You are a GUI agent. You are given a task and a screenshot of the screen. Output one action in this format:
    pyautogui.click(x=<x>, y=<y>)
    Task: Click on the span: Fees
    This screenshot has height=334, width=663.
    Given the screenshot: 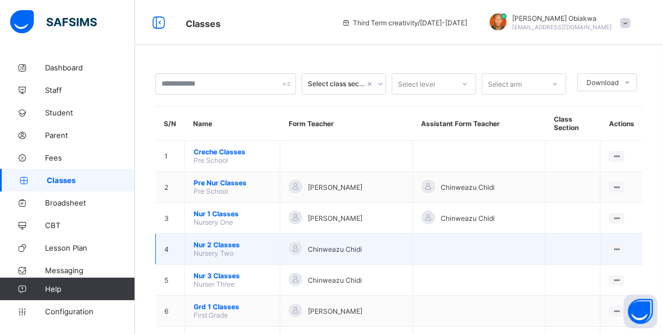 What is the action you would take?
    pyautogui.click(x=90, y=157)
    